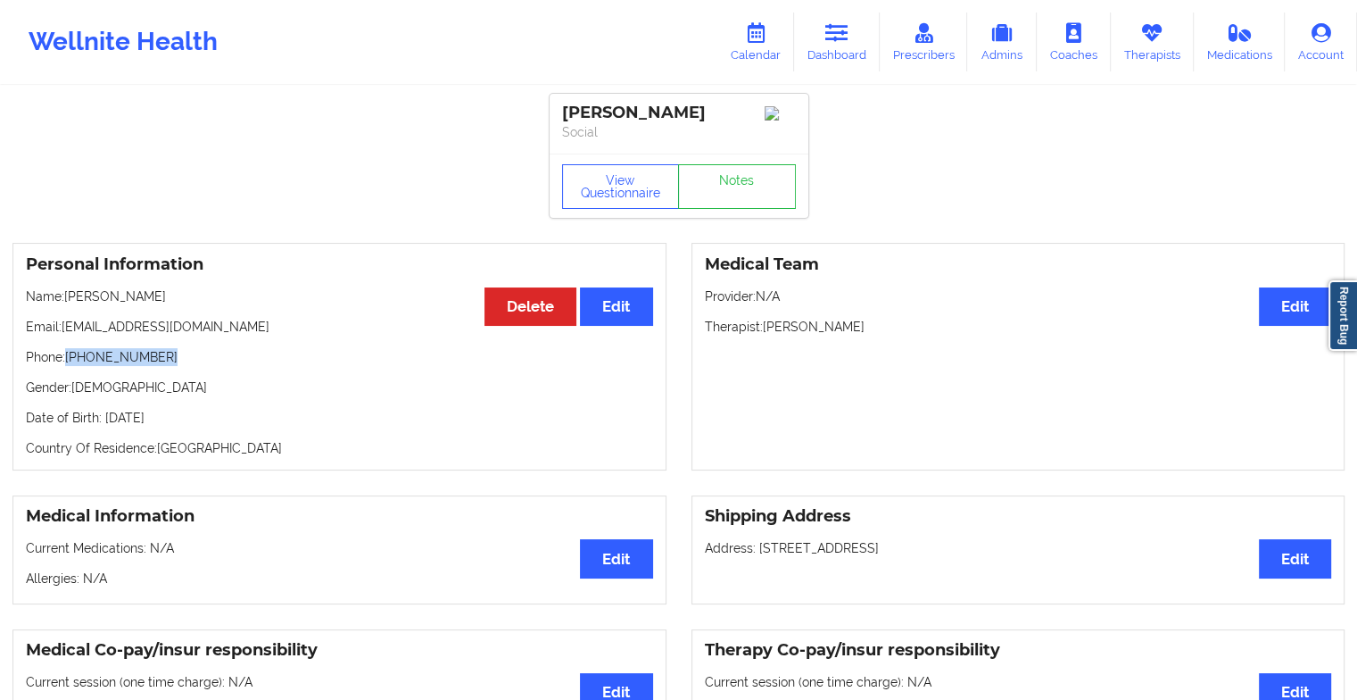 This screenshot has width=1357, height=700. Describe the element at coordinates (1239, 42) in the screenshot. I see `a: Medications` at that location.